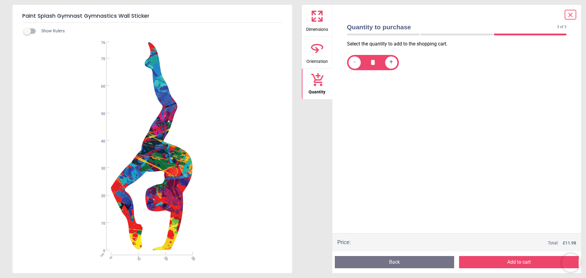 The height and width of the screenshot is (278, 586). What do you see at coordinates (344, 242) in the screenshot?
I see `div: Price :` at bounding box center [344, 242].